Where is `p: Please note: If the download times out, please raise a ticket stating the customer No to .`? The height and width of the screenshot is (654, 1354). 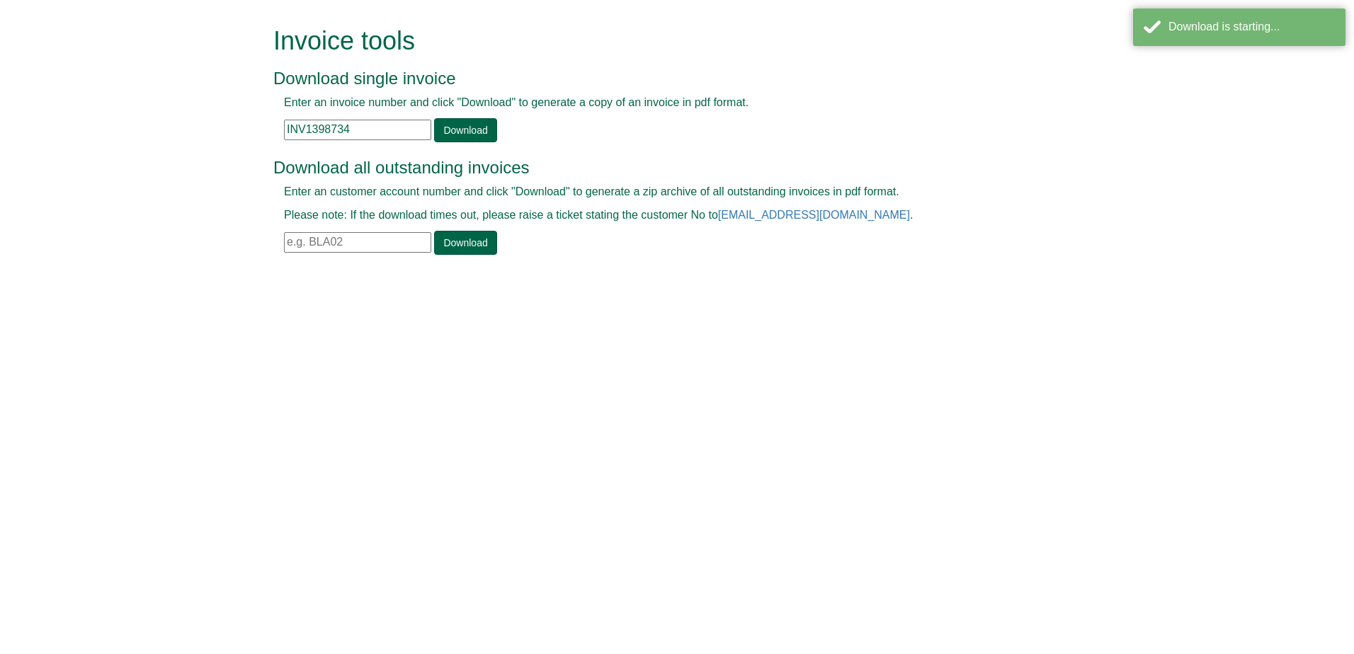 p: Please note: If the download times out, please raise a ticket stating the customer No to . is located at coordinates (661, 215).